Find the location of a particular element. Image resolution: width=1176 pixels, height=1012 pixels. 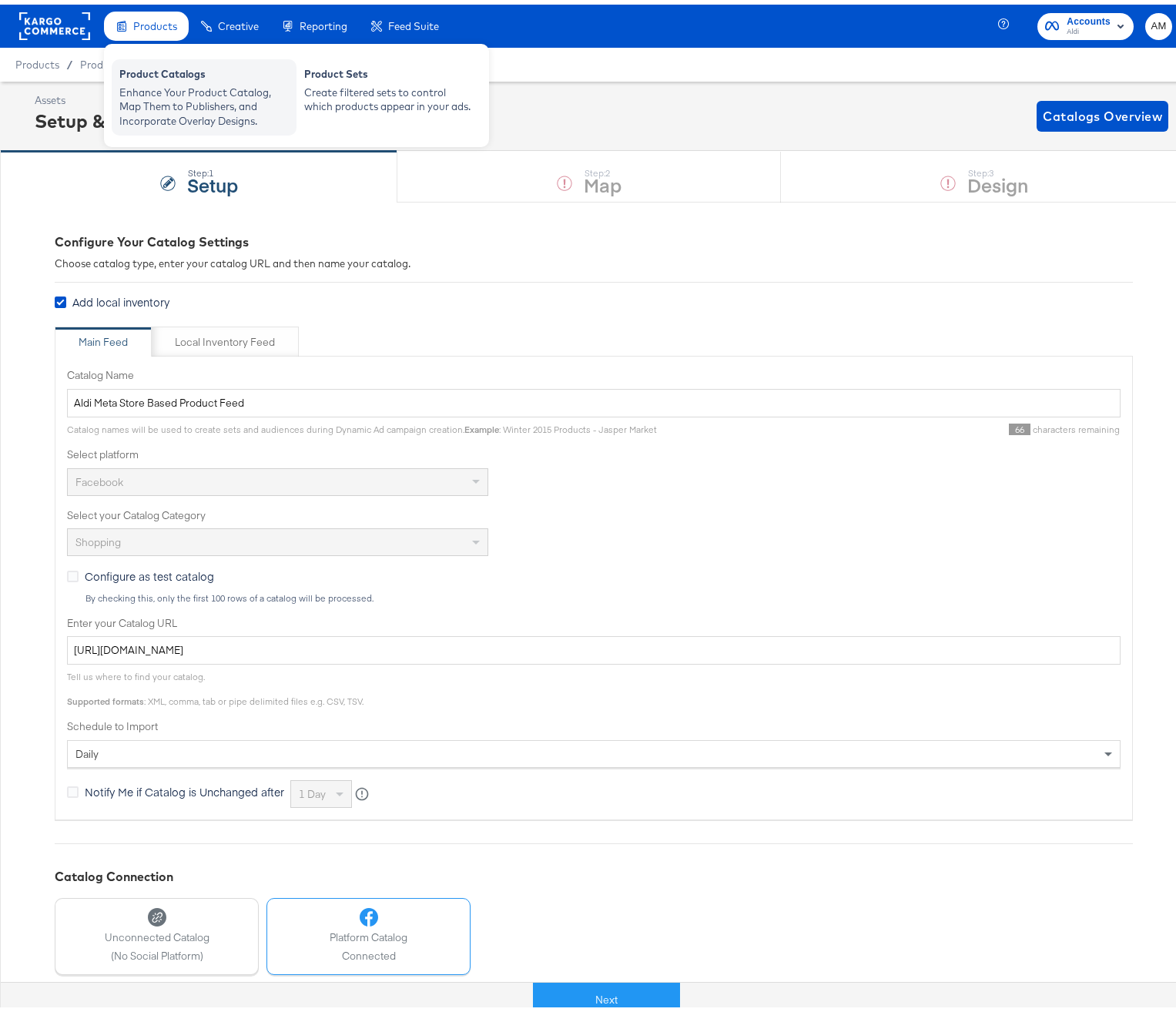

button: Catalogs Overview is located at coordinates (1103, 112).